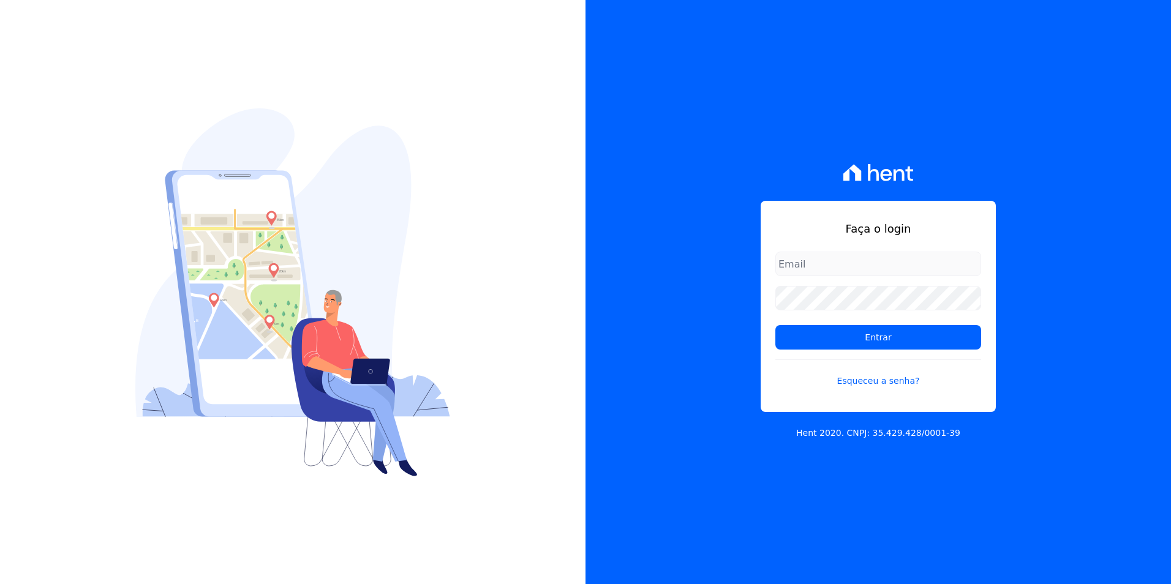  I want to click on h1: Faça o login, so click(878, 228).